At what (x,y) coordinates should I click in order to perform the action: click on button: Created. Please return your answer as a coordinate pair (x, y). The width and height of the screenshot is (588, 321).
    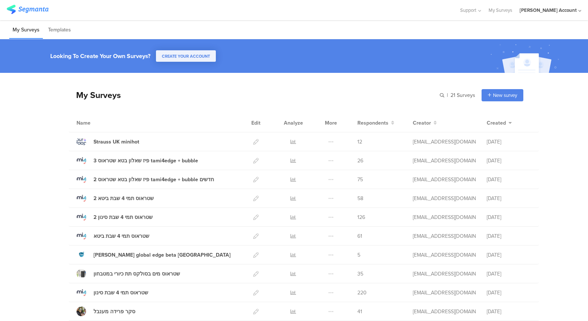
    Looking at the image, I should click on (499, 123).